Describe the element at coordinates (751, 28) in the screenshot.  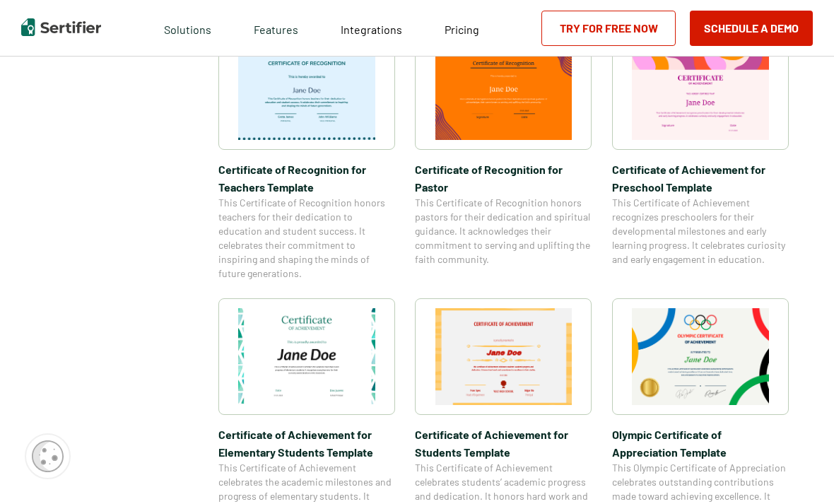
I see `a: Schedule a Demo` at that location.